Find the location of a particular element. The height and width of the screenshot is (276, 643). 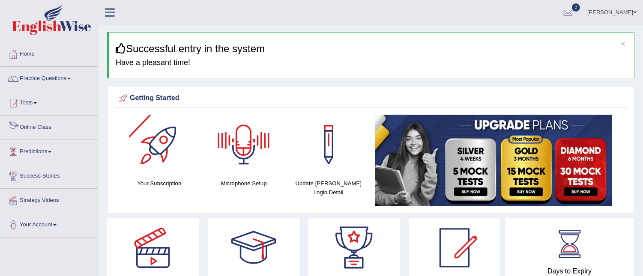

a: Success Stories is located at coordinates (49, 175).